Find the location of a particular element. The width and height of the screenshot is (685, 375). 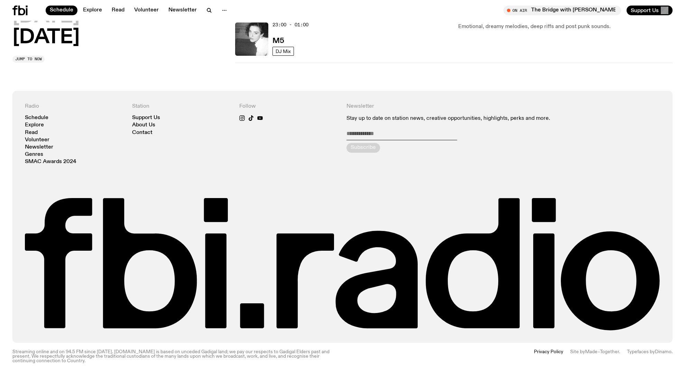

h4: Follow is located at coordinates (289, 106).